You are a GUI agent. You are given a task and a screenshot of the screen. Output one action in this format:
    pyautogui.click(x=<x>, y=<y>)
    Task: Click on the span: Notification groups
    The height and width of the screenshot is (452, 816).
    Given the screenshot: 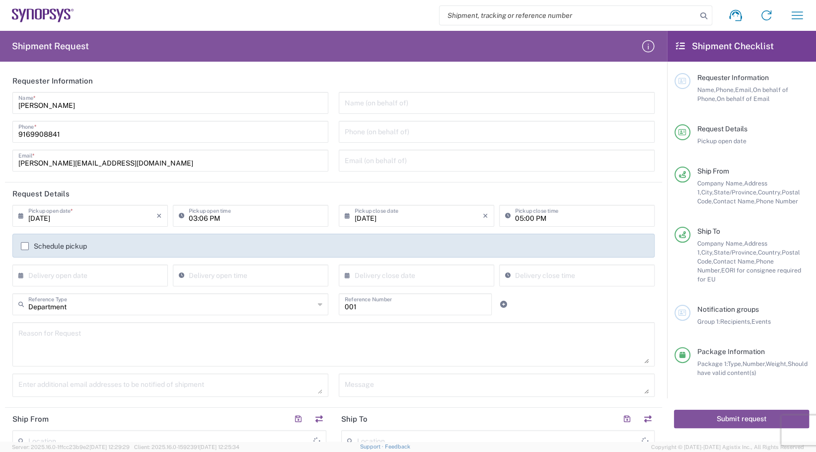 What is the action you would take?
    pyautogui.click(x=728, y=309)
    